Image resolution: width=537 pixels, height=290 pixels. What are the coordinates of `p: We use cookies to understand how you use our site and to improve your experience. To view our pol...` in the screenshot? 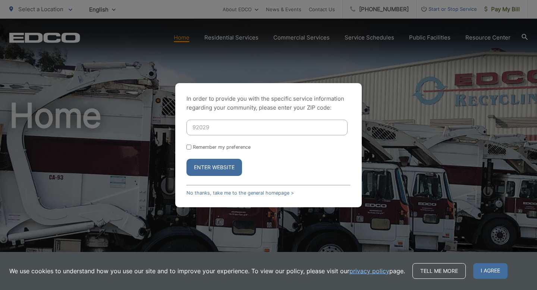 It's located at (207, 271).